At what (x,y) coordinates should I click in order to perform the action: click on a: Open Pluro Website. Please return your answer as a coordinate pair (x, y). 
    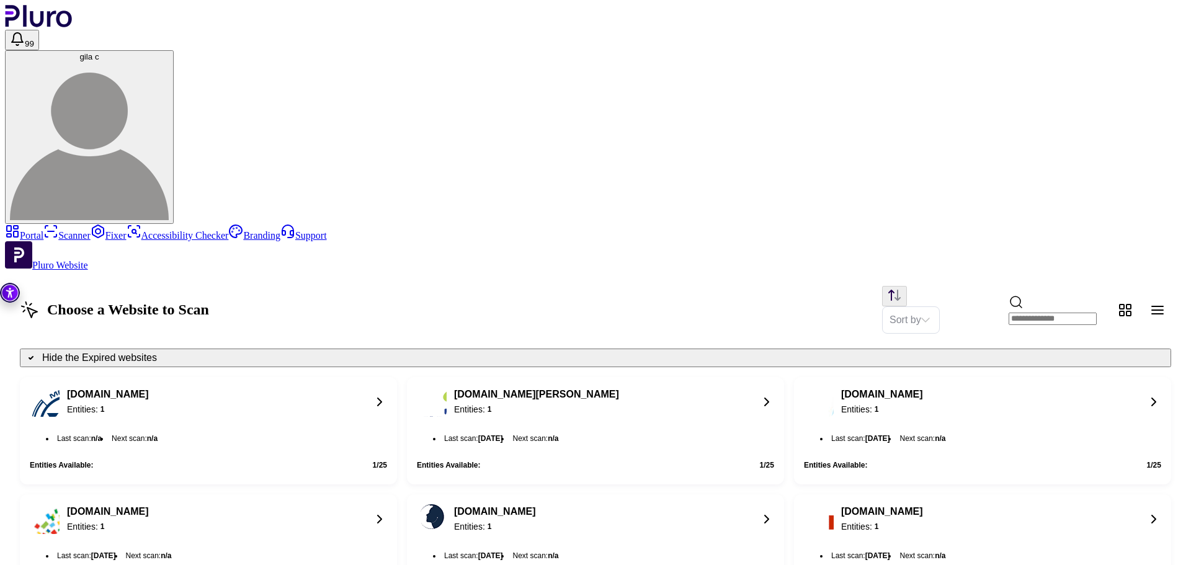
    Looking at the image, I should click on (47, 265).